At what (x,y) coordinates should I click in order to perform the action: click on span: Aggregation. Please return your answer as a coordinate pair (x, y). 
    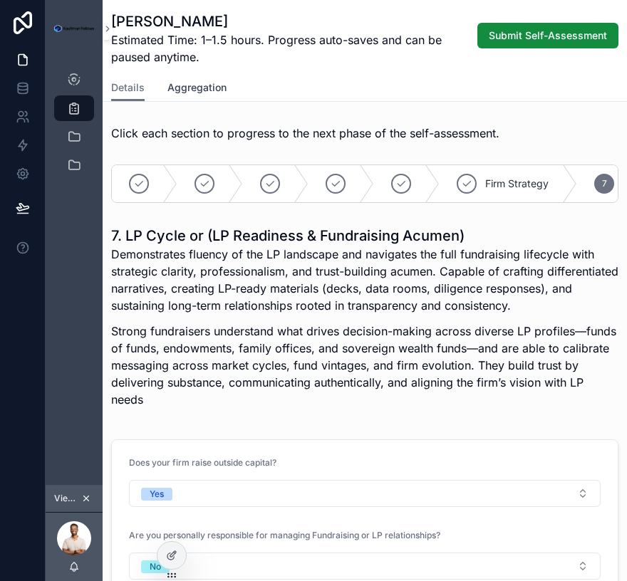
    Looking at the image, I should click on (197, 88).